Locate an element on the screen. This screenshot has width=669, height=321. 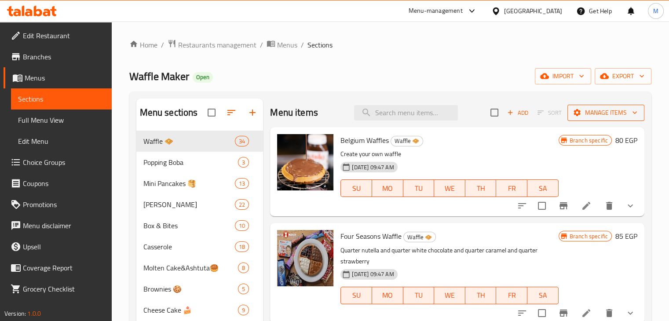
div: Brownies 🍪 is located at coordinates (191, 289).